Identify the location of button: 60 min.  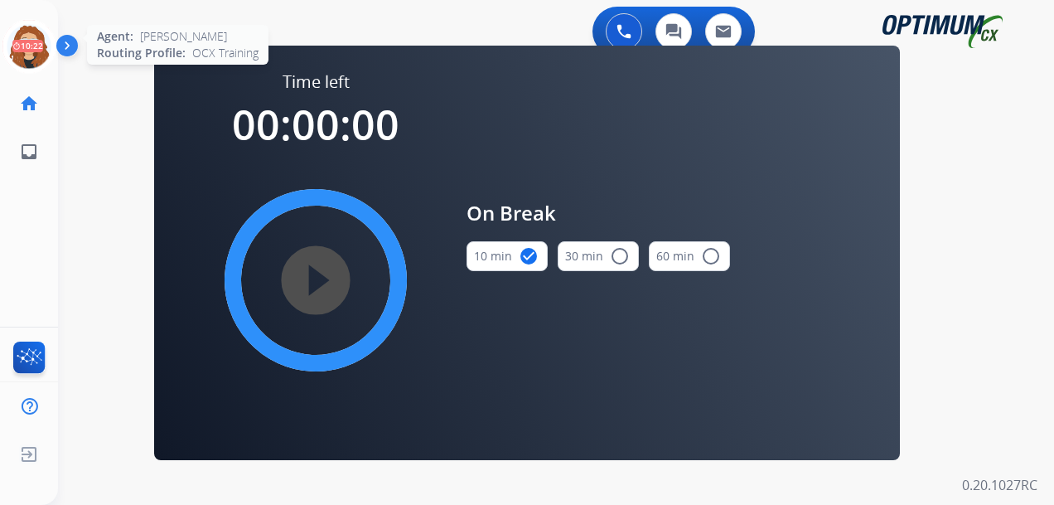
(690, 256).